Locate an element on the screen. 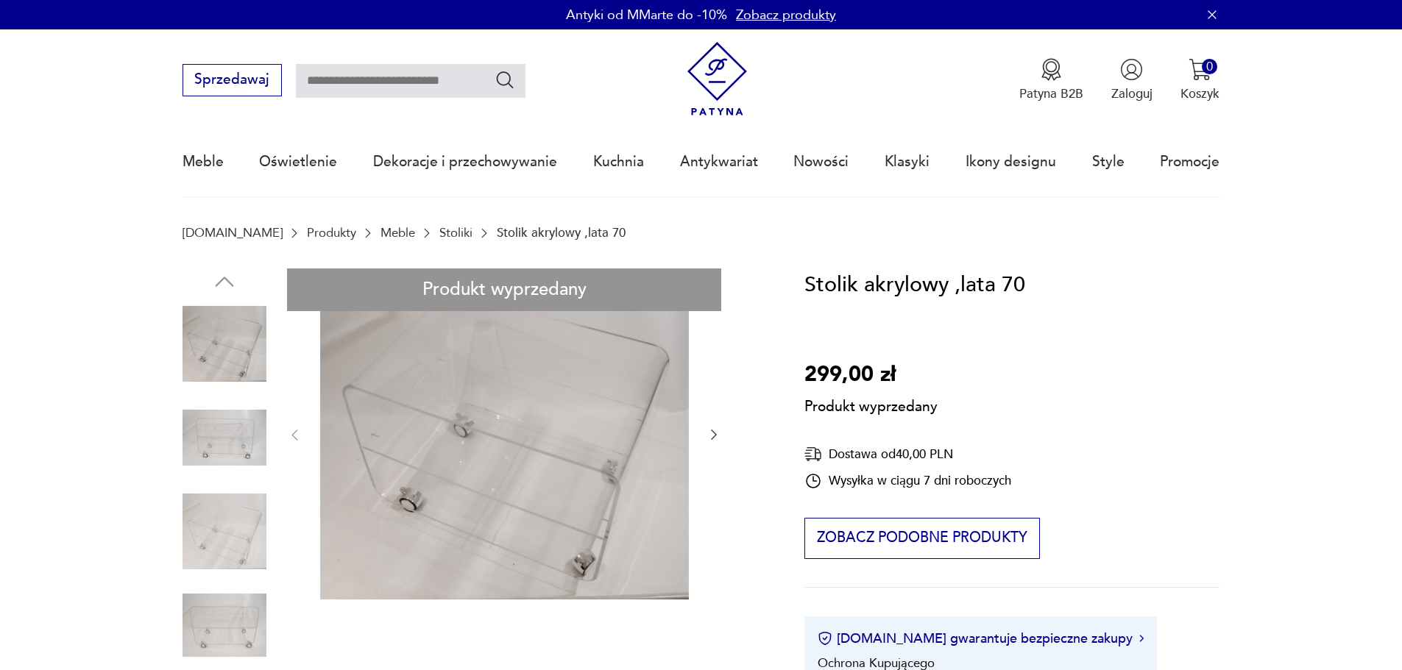 The image size is (1402, 670). a: Klasyki is located at coordinates (906, 162).